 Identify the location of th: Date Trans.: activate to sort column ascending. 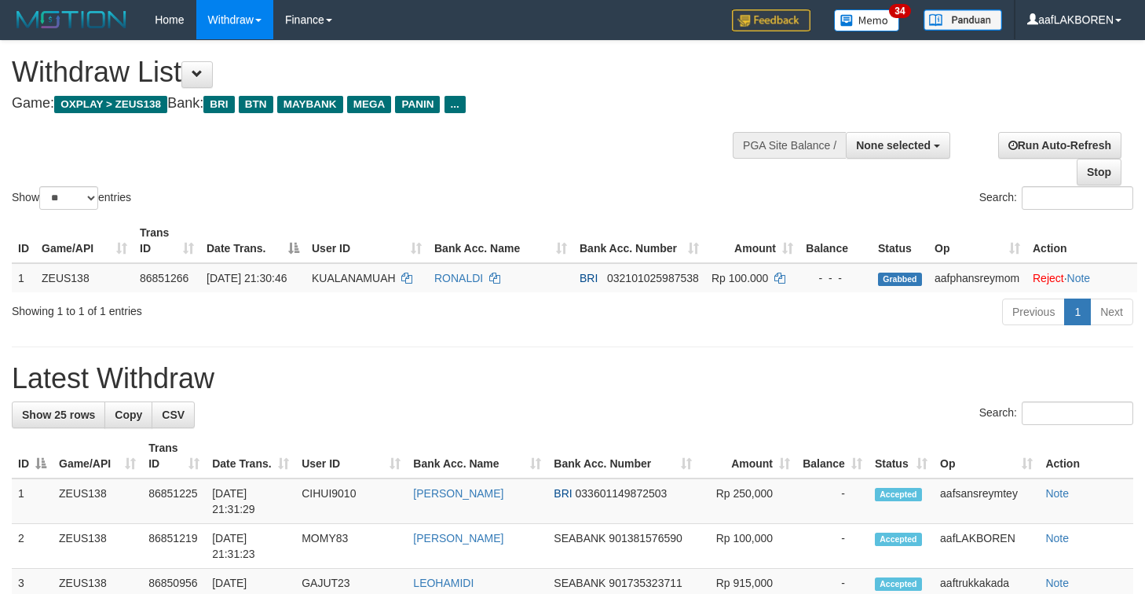
(250, 455).